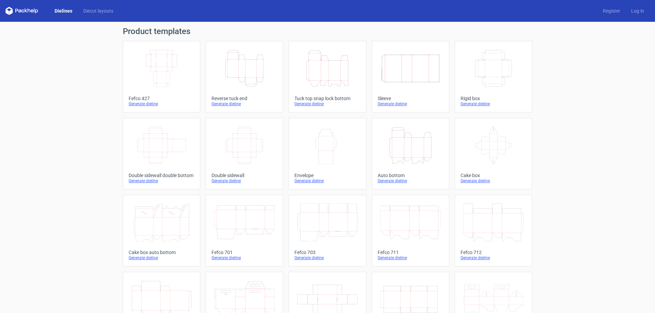 This screenshot has height=313, width=655. I want to click on a: Register, so click(611, 11).